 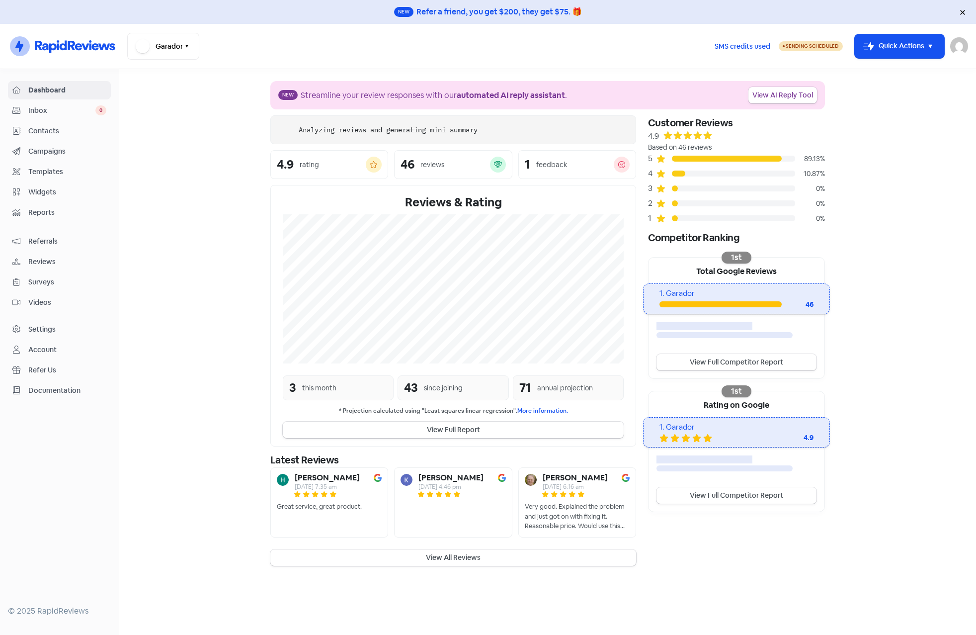 I want to click on div: Based on 46 reviews, so click(x=736, y=147).